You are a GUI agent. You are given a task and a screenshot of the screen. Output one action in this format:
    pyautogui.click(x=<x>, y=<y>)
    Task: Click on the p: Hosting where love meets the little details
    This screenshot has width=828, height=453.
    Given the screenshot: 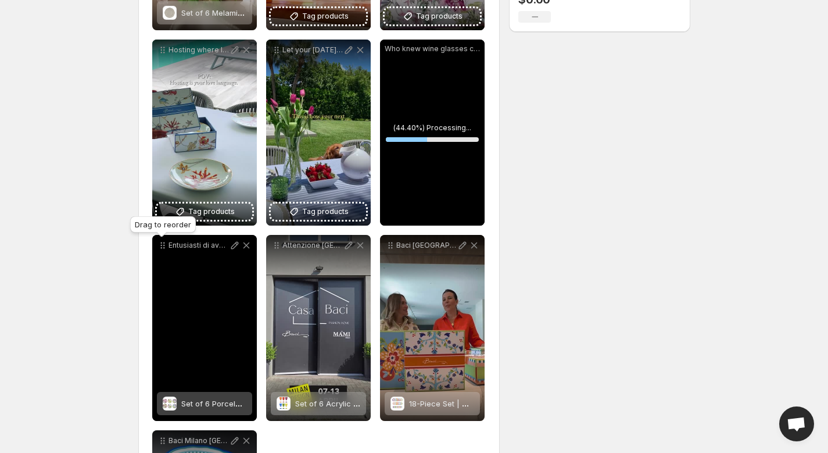 What is the action you would take?
    pyautogui.click(x=199, y=50)
    